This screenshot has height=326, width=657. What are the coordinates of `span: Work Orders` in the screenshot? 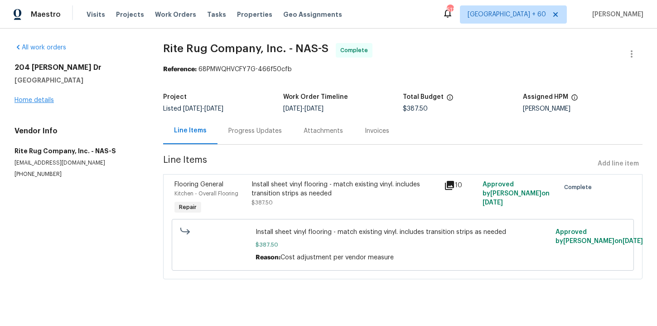 It's located at (175, 15).